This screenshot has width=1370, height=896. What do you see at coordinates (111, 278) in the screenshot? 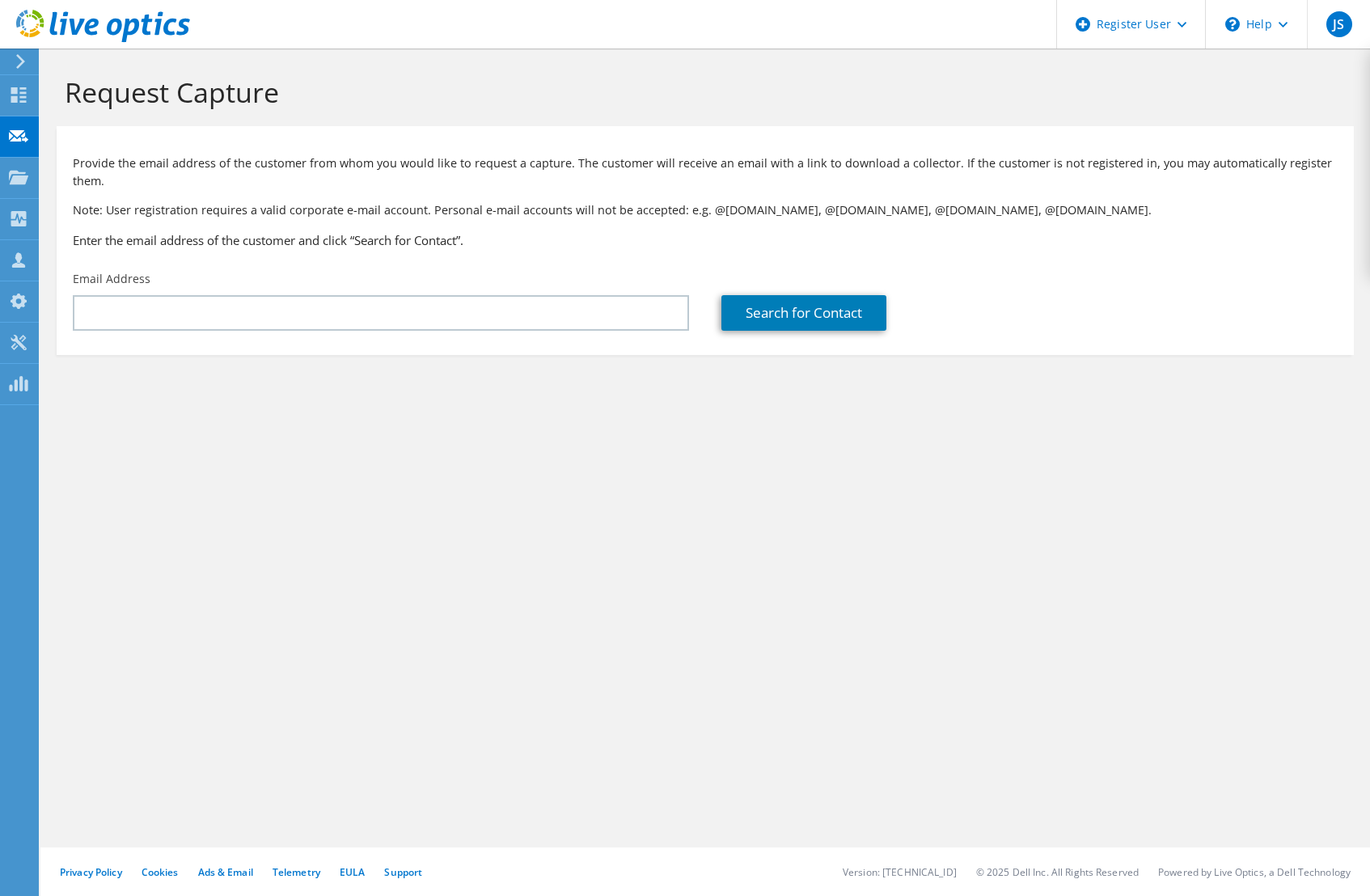
I see `label: Email Address` at bounding box center [111, 278].